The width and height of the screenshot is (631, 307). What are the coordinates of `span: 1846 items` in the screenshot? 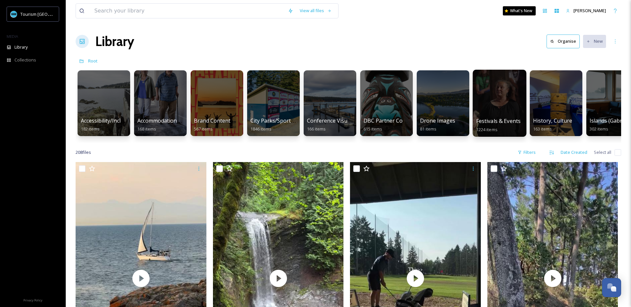 It's located at (261, 129).